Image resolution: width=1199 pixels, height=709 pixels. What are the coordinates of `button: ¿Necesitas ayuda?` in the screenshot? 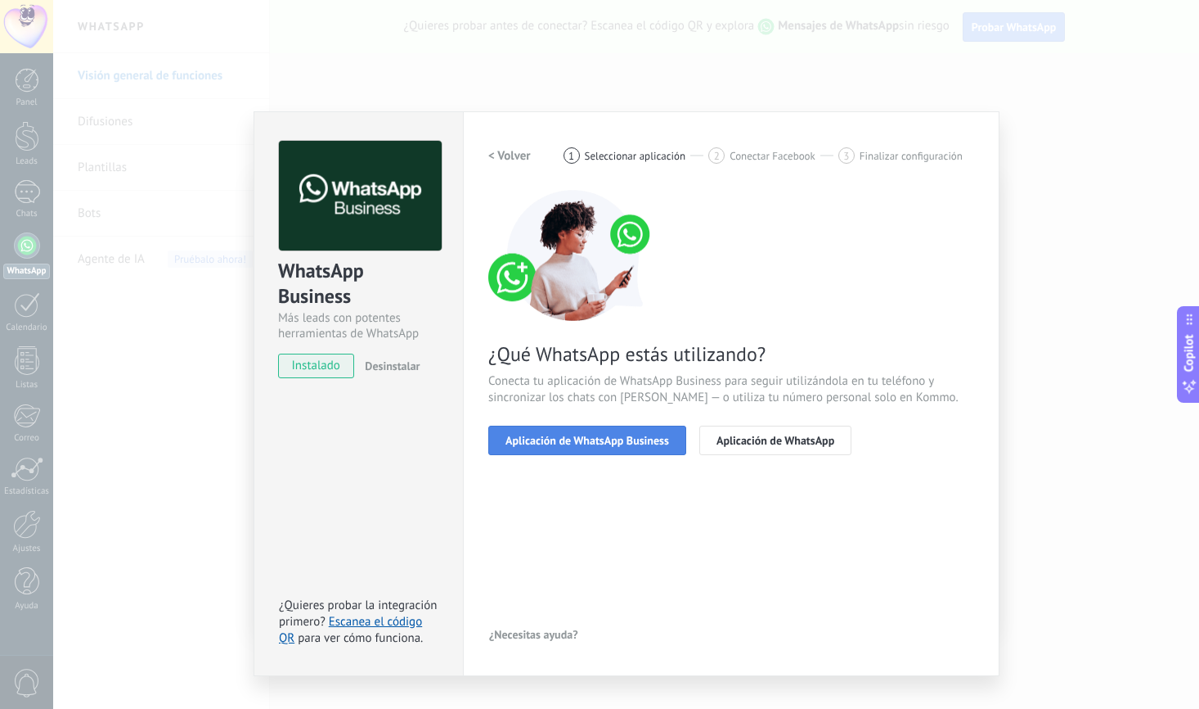 It's located at (533, 634).